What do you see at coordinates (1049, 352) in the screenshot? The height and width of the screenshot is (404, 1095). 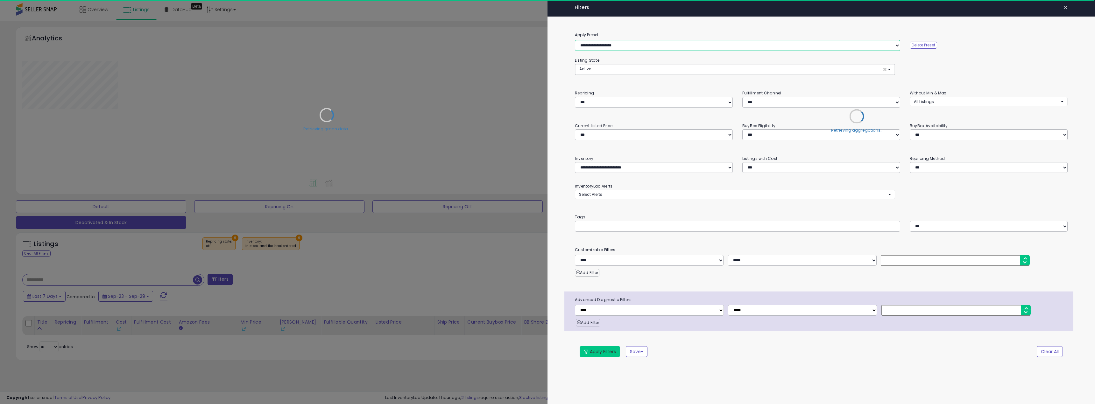 I see `button: Clear All` at bounding box center [1049, 352].